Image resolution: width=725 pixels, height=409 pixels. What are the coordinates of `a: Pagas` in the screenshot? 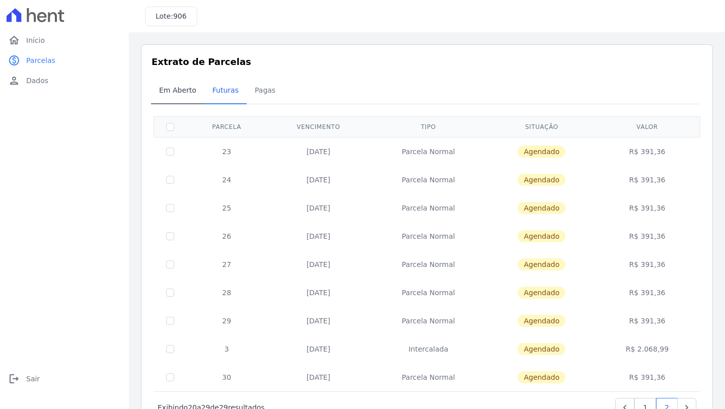 It's located at (265, 91).